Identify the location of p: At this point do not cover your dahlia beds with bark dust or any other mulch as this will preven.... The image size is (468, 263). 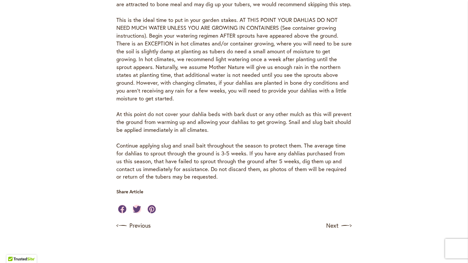
(234, 122).